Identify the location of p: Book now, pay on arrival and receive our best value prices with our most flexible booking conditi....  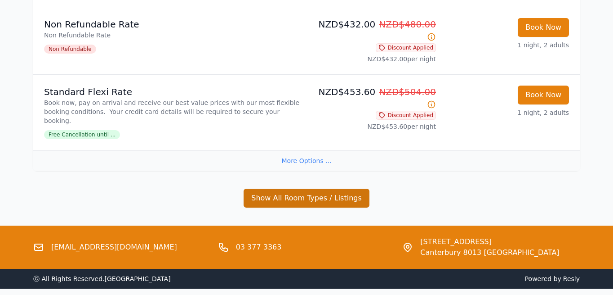
(174, 112).